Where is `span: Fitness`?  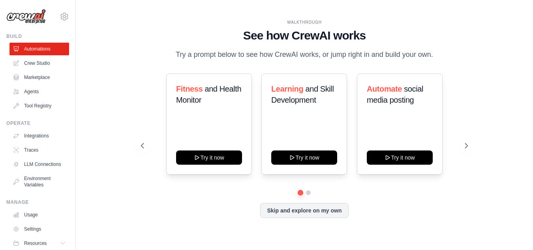
span: Fitness is located at coordinates (189, 89).